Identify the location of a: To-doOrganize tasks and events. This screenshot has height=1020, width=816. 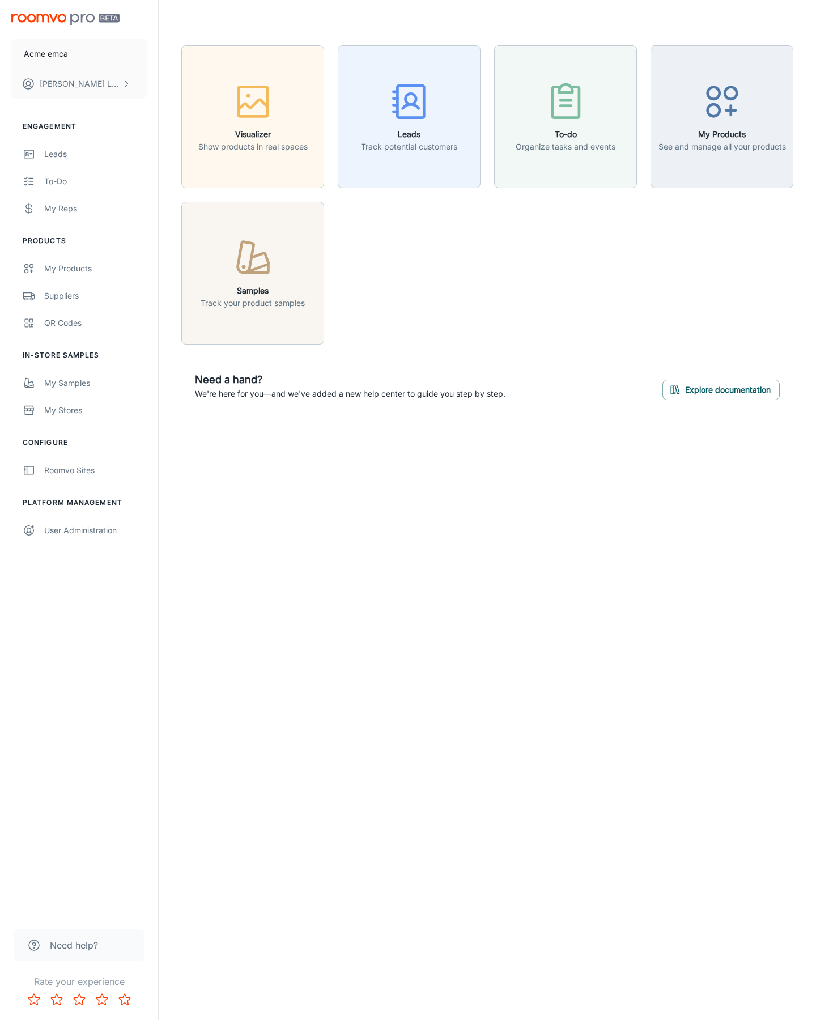
(566, 116).